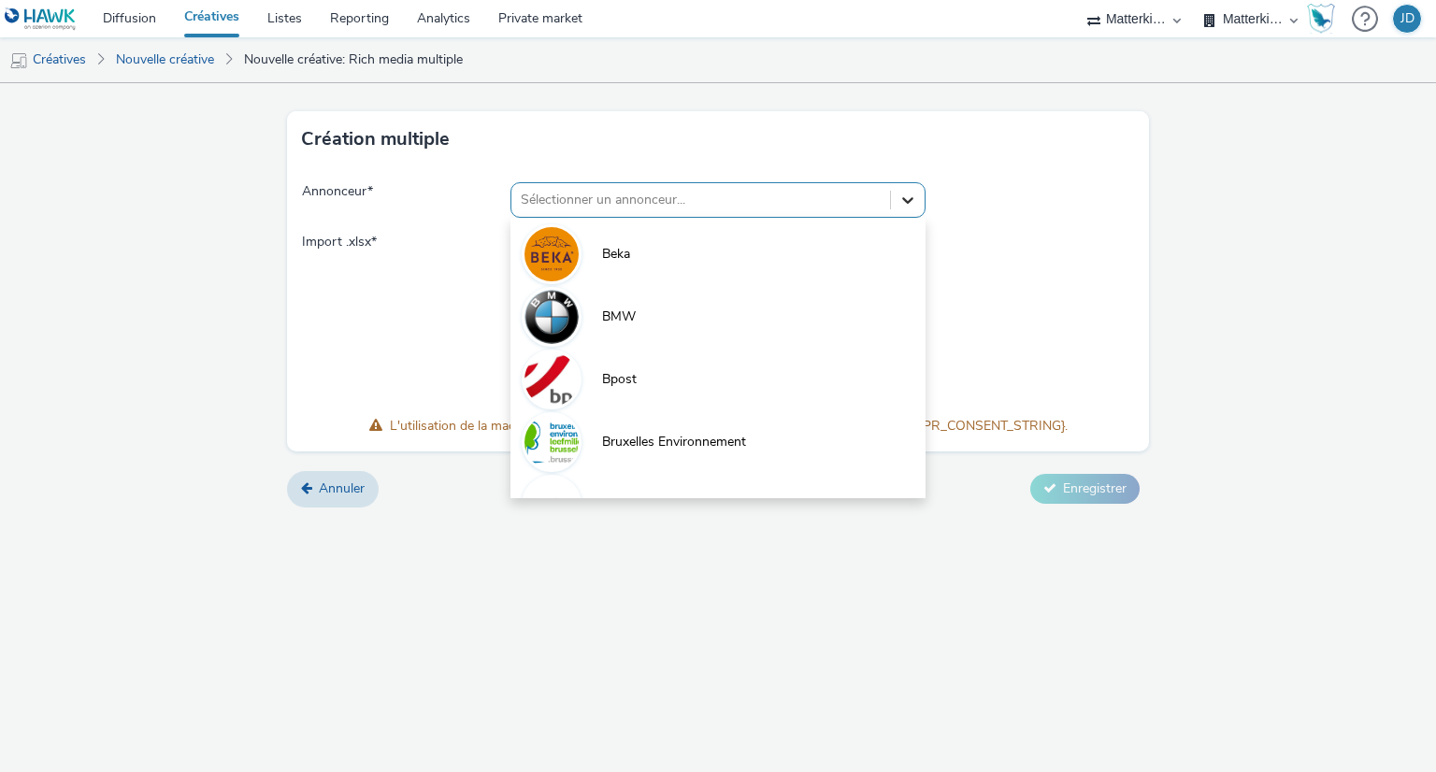  I want to click on a: Nouvelle créative, so click(165, 60).